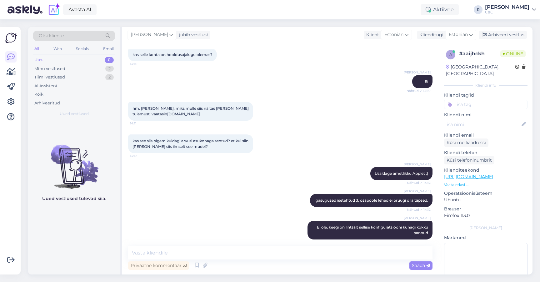 The height and width of the screenshot is (282, 540). I want to click on a: Avasta AI, so click(80, 10).